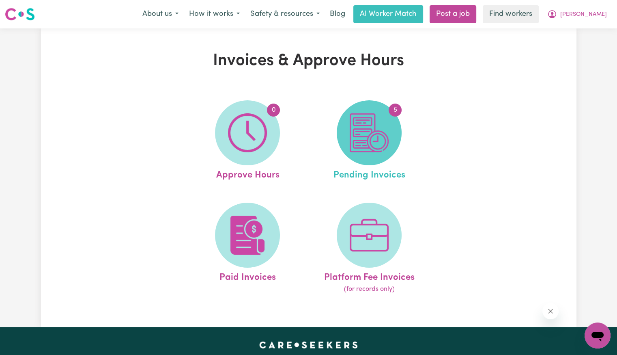 The height and width of the screenshot is (355, 617). I want to click on span: Need any help?, so click(27, 9).